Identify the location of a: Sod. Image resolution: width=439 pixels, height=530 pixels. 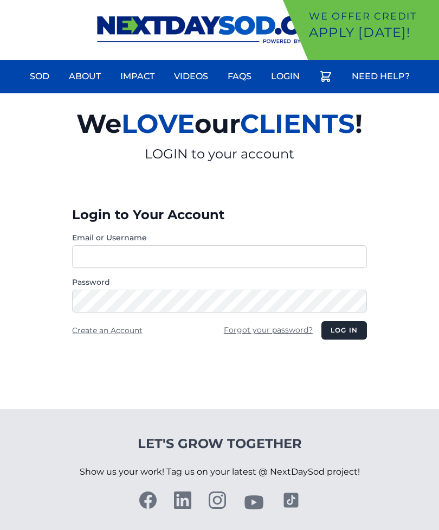
(40, 76).